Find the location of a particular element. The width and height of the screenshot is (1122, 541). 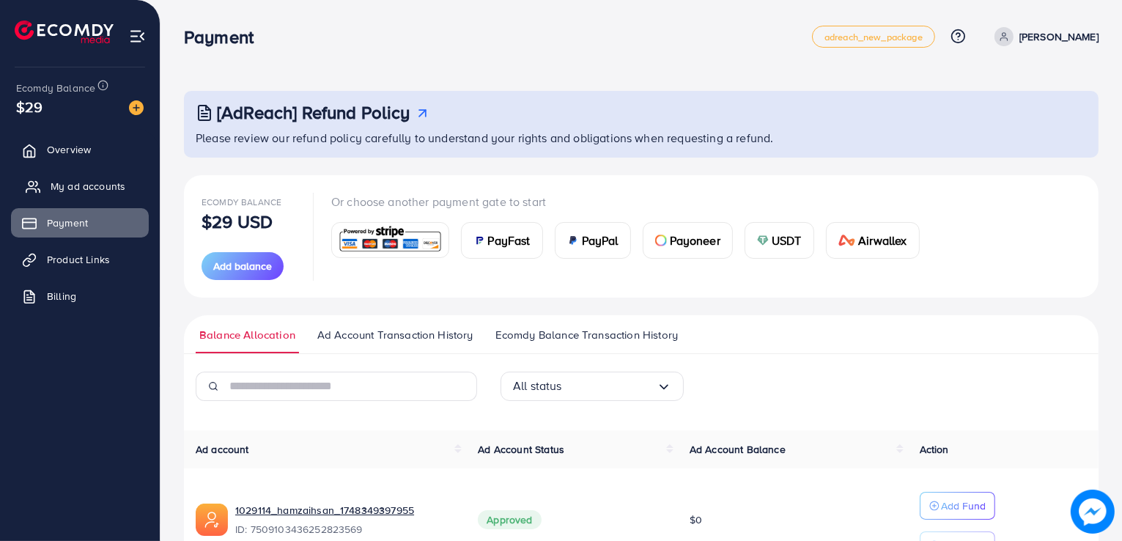

a: cardAirwallex is located at coordinates (873, 240).